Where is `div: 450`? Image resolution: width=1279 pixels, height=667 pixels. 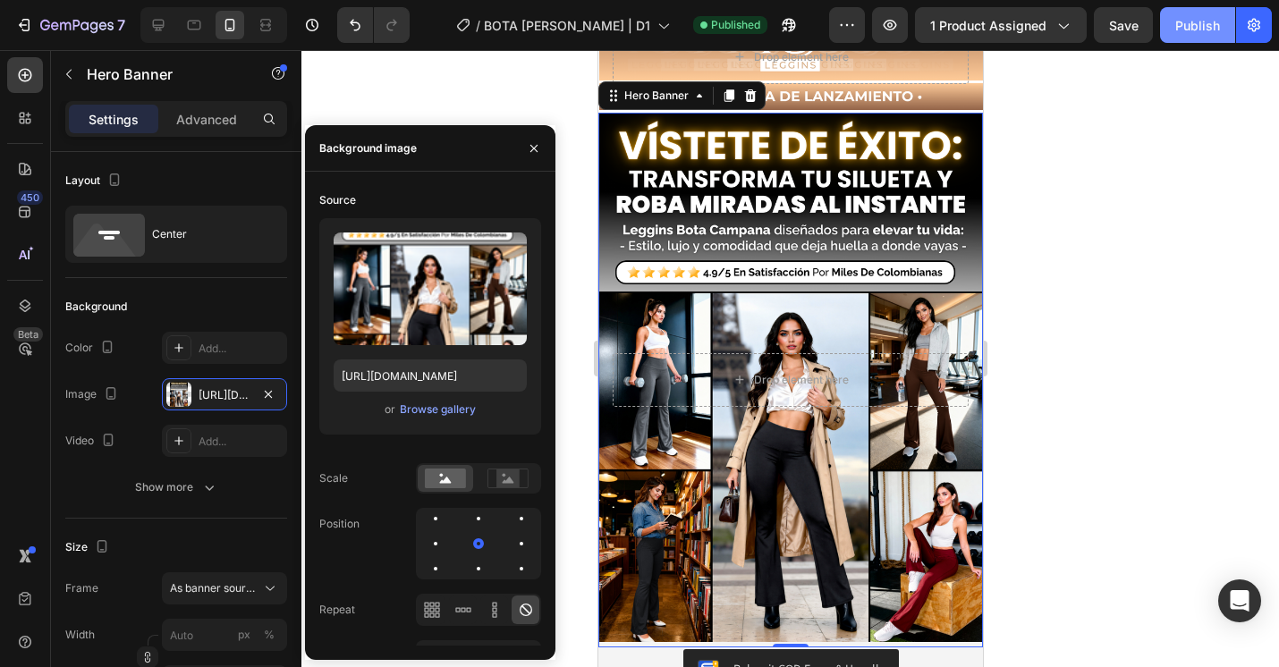 div: 450 is located at coordinates (30, 198).